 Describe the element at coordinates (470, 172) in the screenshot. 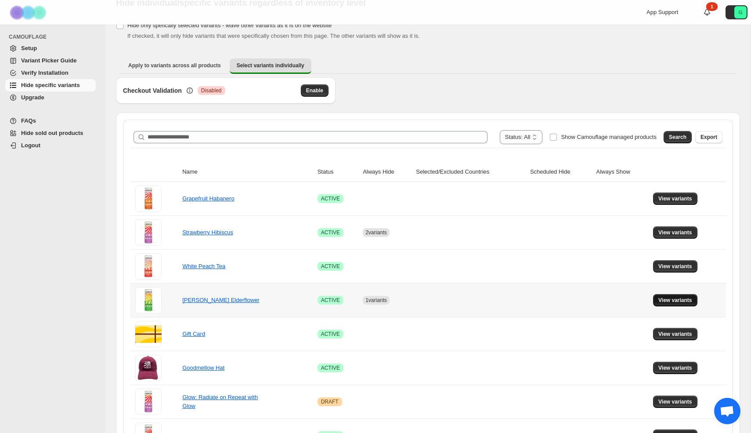

I see `th: Selected/Excluded Countries` at that location.